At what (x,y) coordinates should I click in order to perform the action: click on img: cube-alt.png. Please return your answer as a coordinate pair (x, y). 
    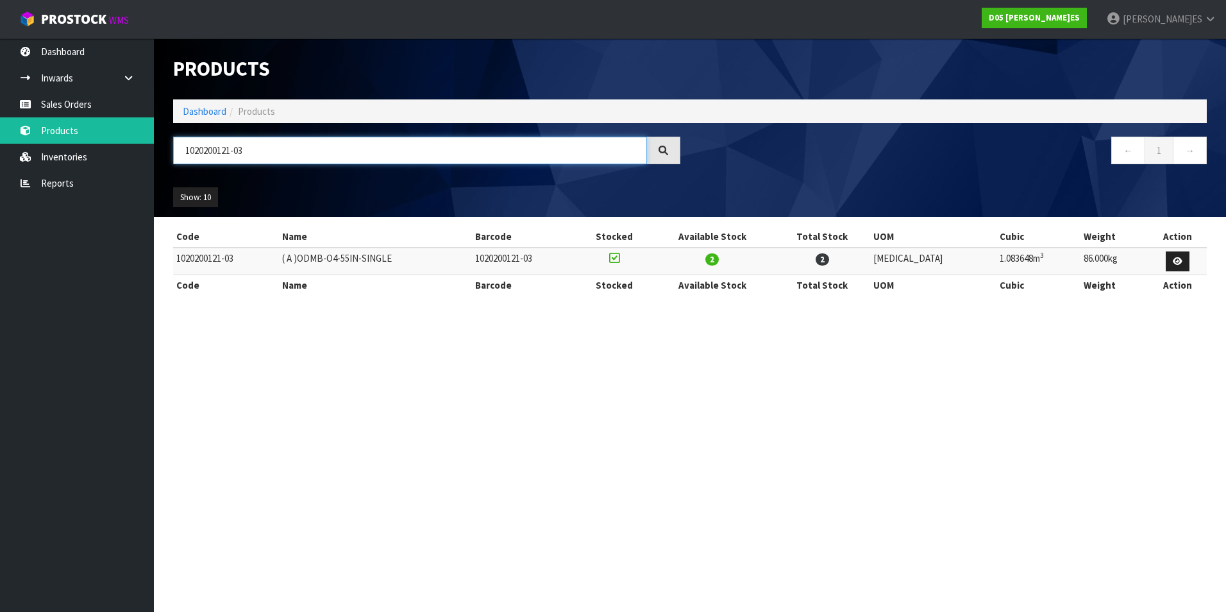
    Looking at the image, I should click on (27, 19).